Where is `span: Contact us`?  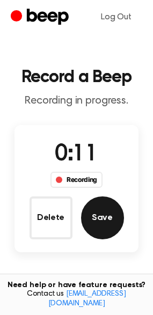 span: Contact us is located at coordinates (76, 299).